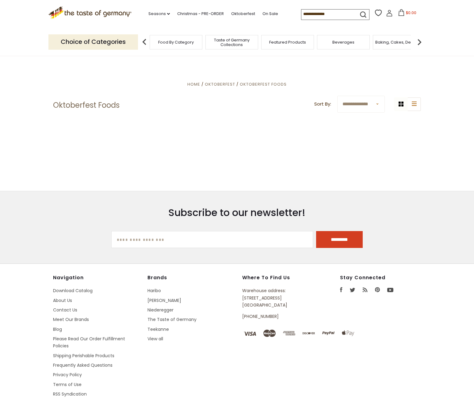 This screenshot has height=398, width=474. I want to click on a: Beverages, so click(344, 42).